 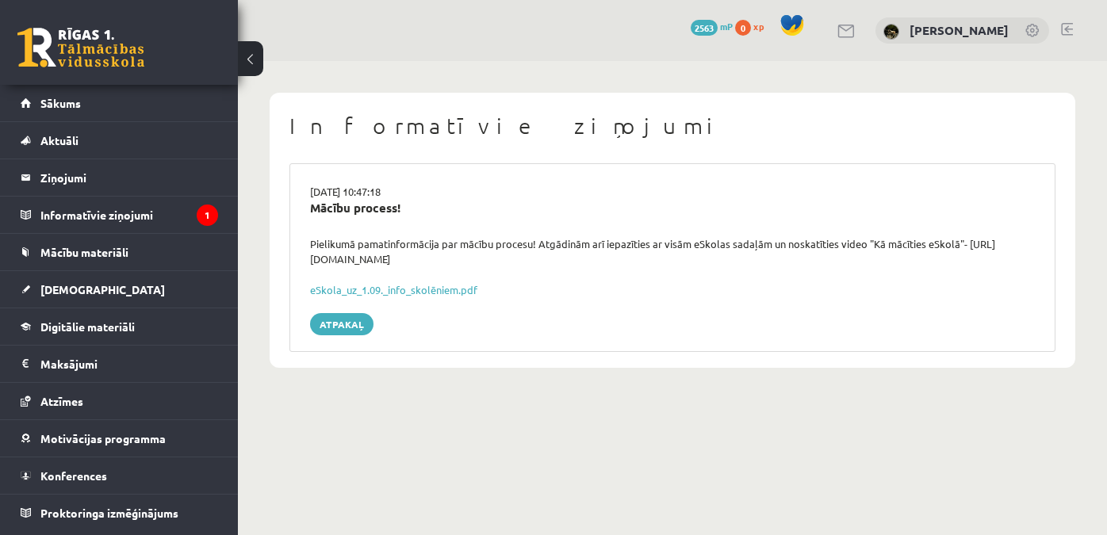 I want to click on legend: Informatīvie ziņojumi, so click(x=129, y=215).